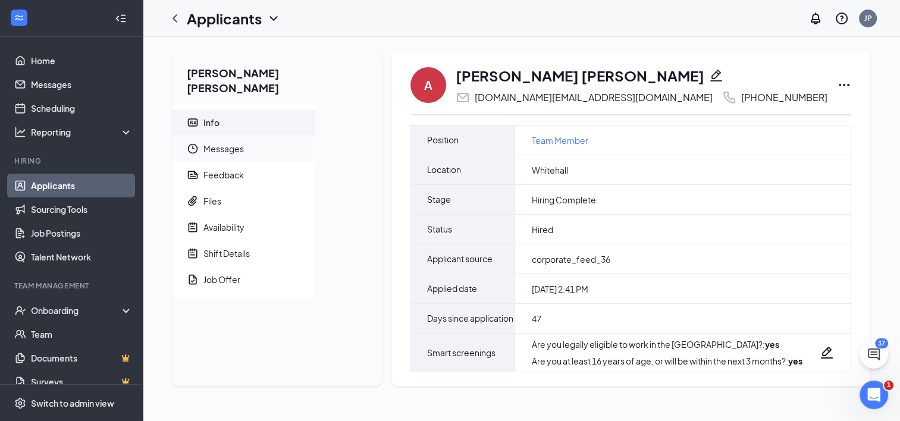 This screenshot has width=900, height=421. I want to click on a: ReportFeedback, so click(244, 175).